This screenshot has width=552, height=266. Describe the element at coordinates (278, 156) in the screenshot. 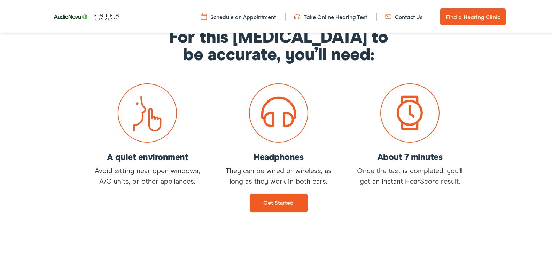

I see `h6: Headphones` at that location.